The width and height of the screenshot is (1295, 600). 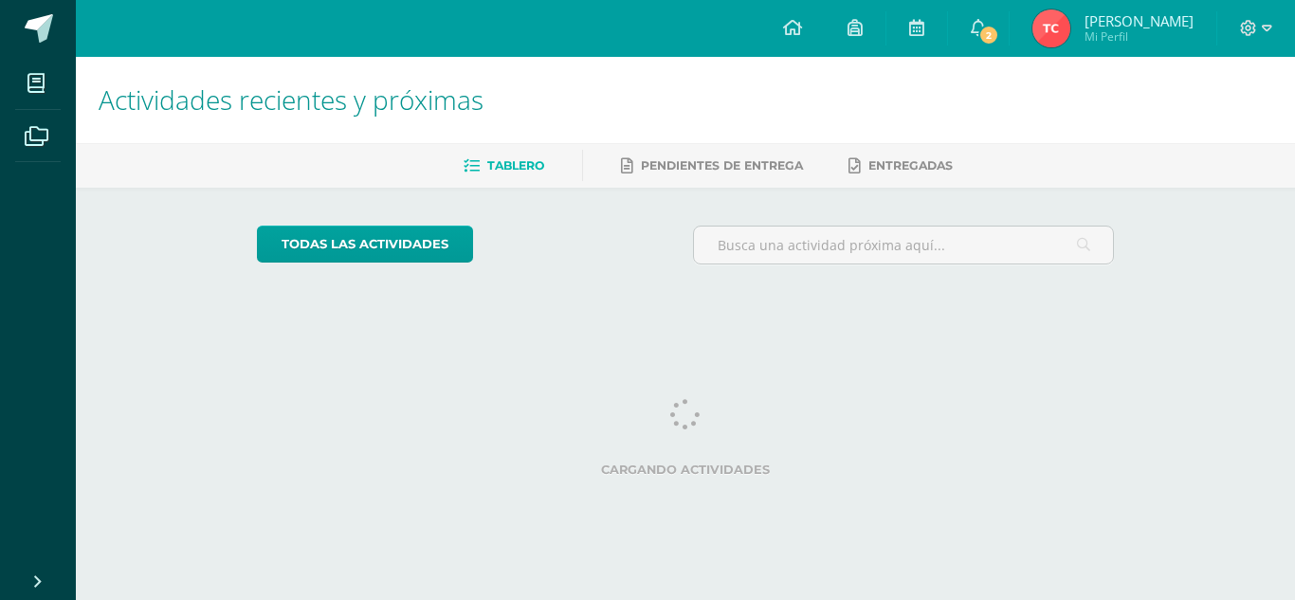 I want to click on a: Tablero, so click(x=503, y=166).